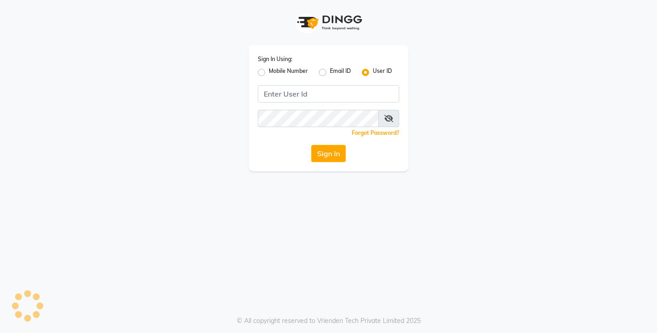  I want to click on label: Mobile Number, so click(288, 73).